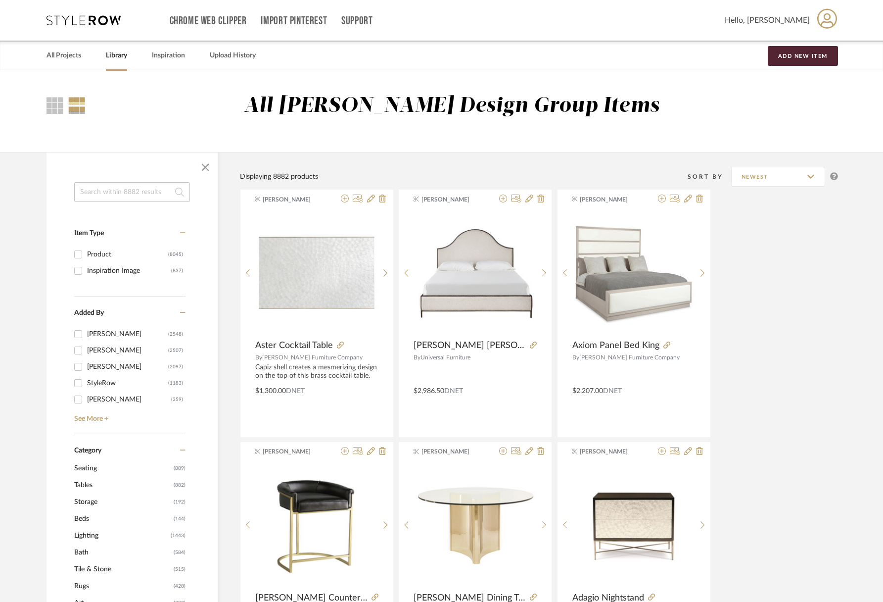  Describe the element at coordinates (176, 350) in the screenshot. I see `div: (2507)` at that location.